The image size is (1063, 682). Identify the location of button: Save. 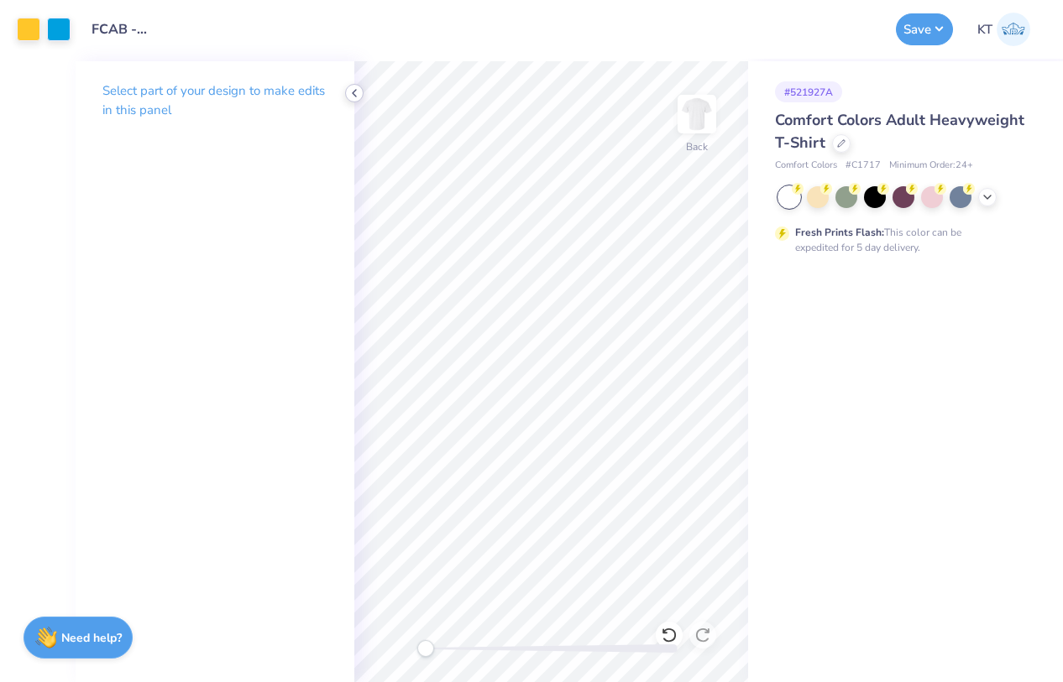
(924, 29).